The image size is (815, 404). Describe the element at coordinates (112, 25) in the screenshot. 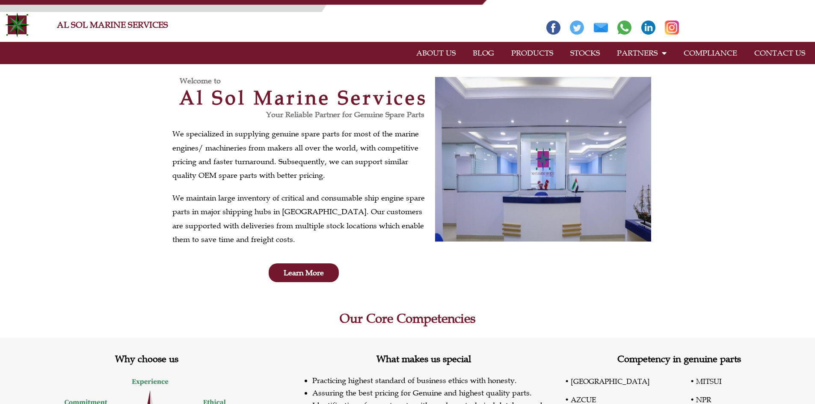

I see `a: AL SOL MARINE SERVICES` at that location.